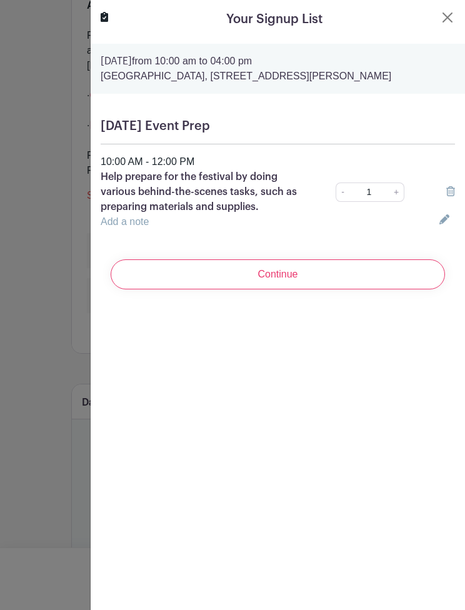 This screenshot has width=465, height=610. I want to click on a: Add a note, so click(124, 221).